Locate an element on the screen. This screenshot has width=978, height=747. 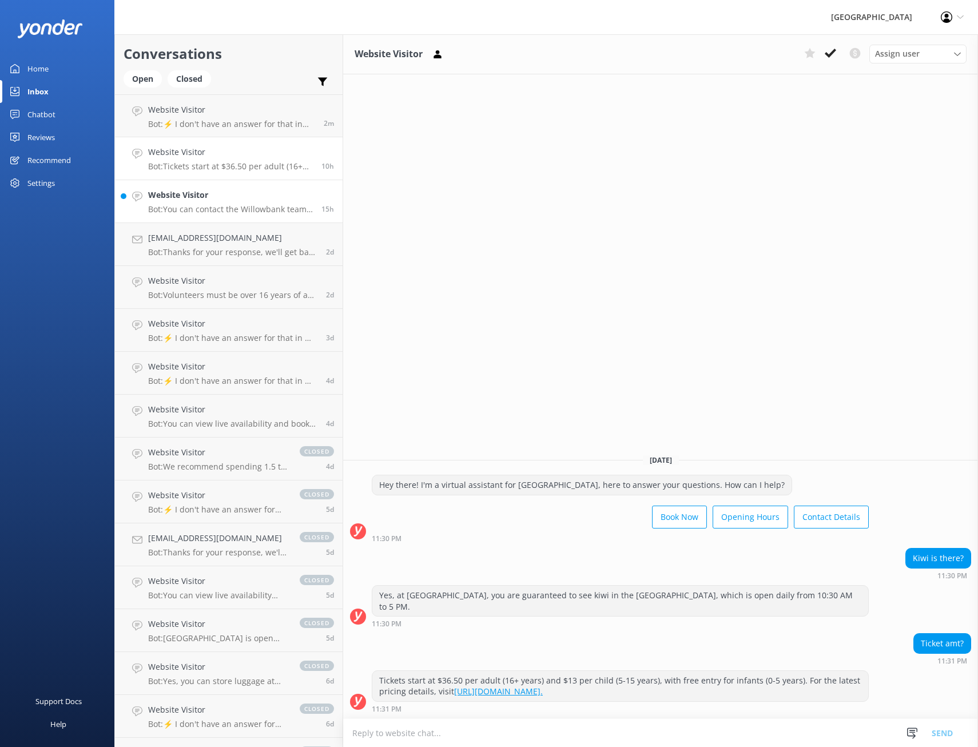
button: Contact Details is located at coordinates (831, 517).